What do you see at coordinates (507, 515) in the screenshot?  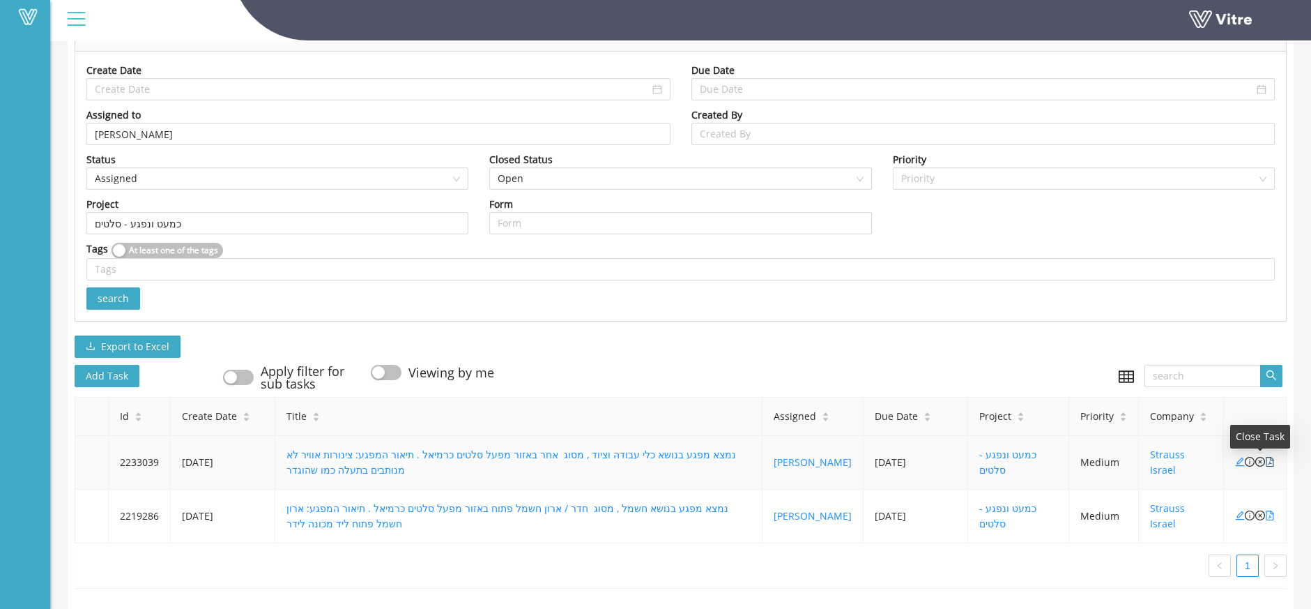 I see `a: נמצא מפגע בנושא חשמל , מסוג חדר / ארון חשמל פתוח באזור מפעל סלטים כרמיאל . תיאור המפגע: ארון חשמל...` at bounding box center [507, 515].